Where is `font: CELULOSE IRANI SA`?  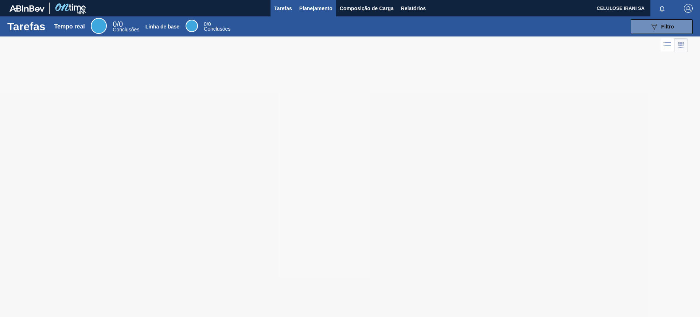
font: CELULOSE IRANI SA is located at coordinates (621, 8).